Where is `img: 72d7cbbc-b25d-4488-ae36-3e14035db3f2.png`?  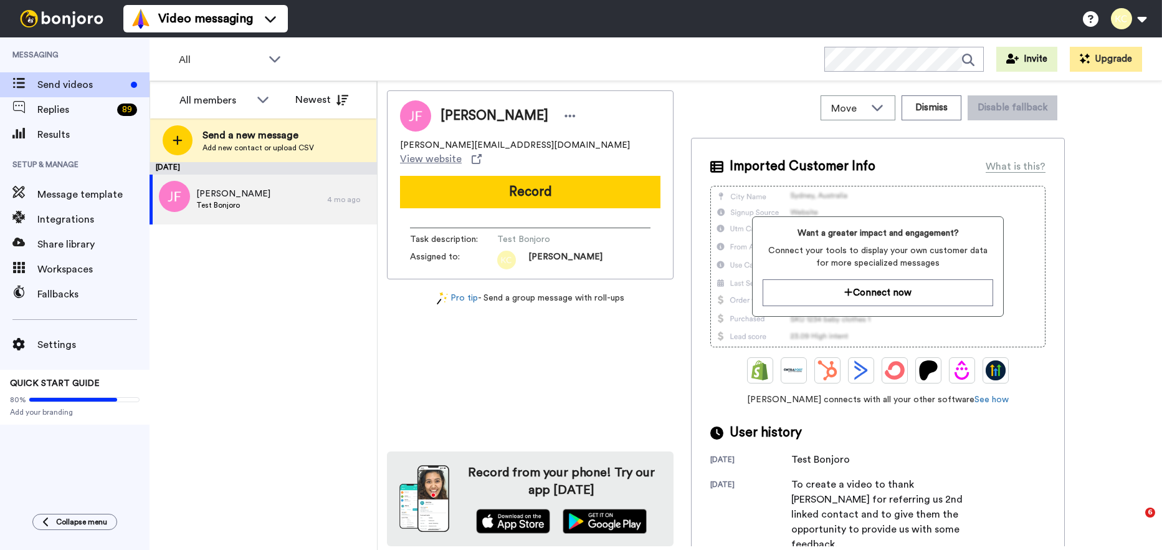 img: 72d7cbbc-b25d-4488-ae36-3e14035db3f2.png is located at coordinates (507, 260).